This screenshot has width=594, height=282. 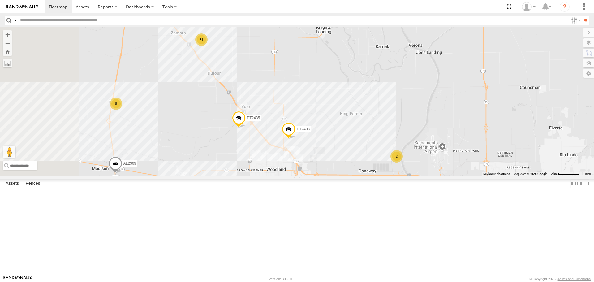 I want to click on a: Terms (opens in new tab), so click(x=588, y=174).